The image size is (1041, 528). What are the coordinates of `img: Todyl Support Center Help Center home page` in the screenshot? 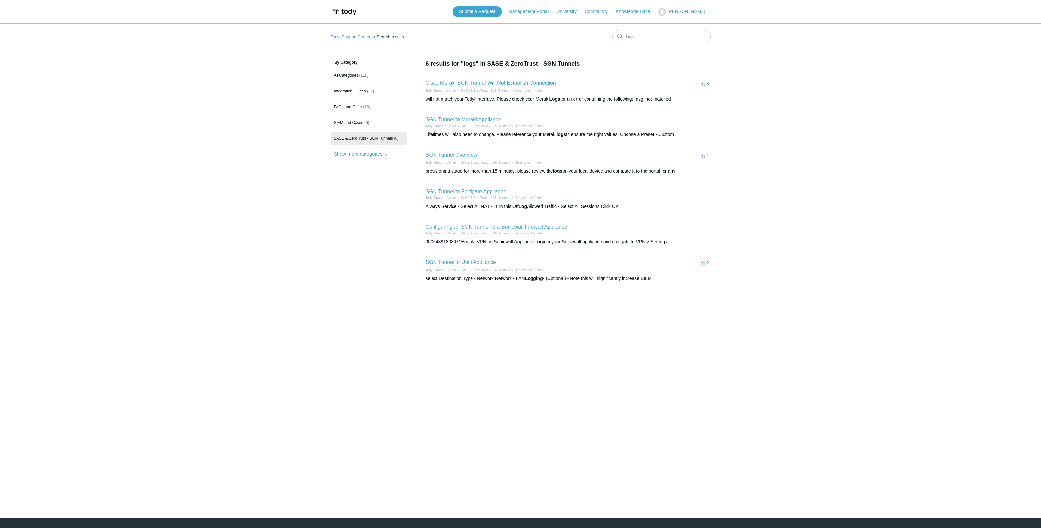 It's located at (344, 12).